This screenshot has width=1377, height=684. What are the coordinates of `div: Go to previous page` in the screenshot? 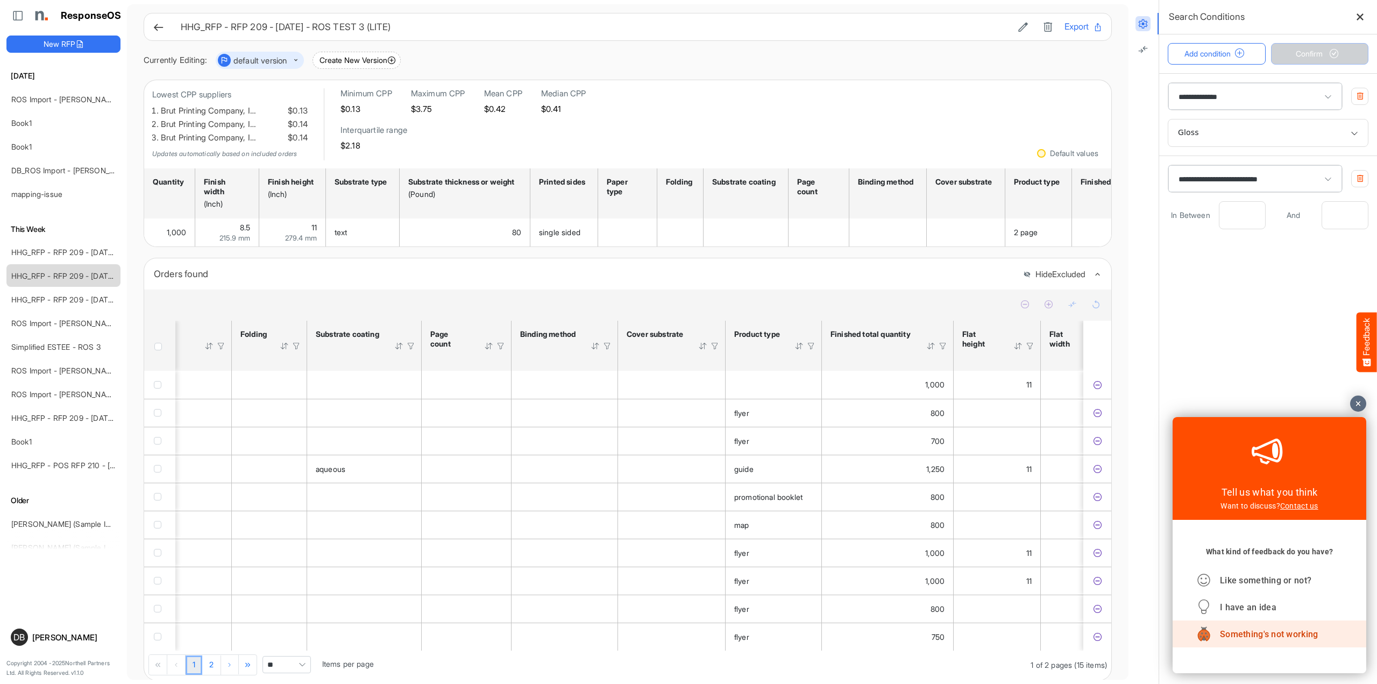 It's located at (176, 664).